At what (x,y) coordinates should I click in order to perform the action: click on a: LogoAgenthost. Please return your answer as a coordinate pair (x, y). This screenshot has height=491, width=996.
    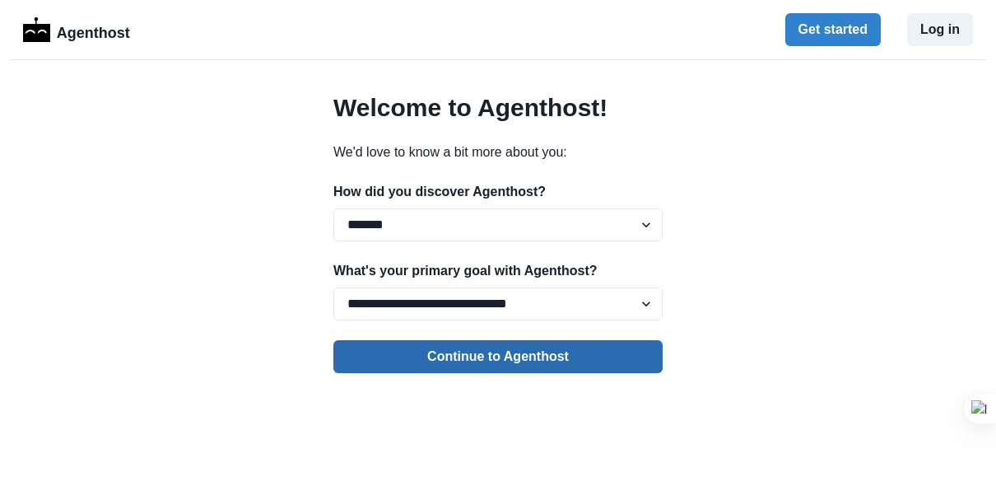
    Looking at the image, I should click on (77, 30).